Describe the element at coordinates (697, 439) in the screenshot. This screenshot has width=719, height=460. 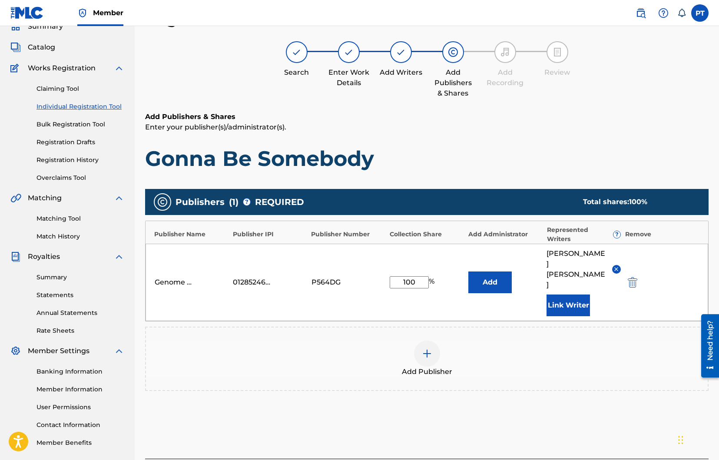
I see `div: Chat Widget` at that location.